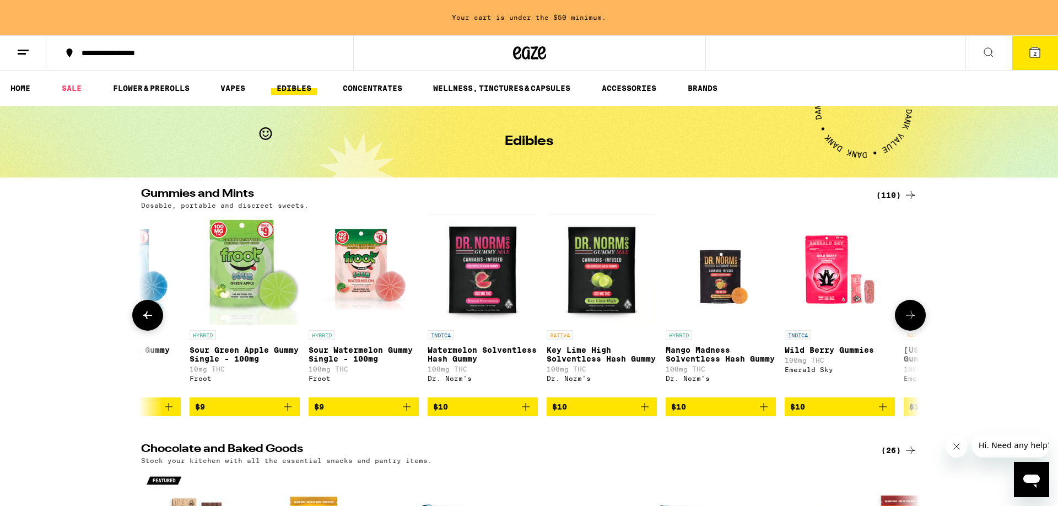 This screenshot has width=1058, height=506. Describe the element at coordinates (245, 306) in the screenshot. I see `a: Open page for Sour Green Apple Gummy Single - 100mg from Froot` at that location.